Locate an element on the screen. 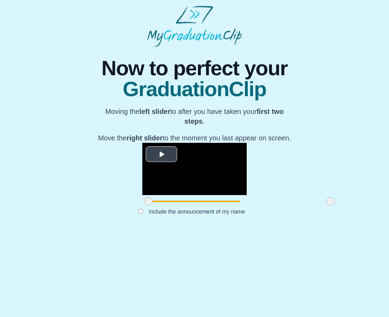 This screenshot has width=389, height=317. div: Video Player is located at coordinates (195, 169).